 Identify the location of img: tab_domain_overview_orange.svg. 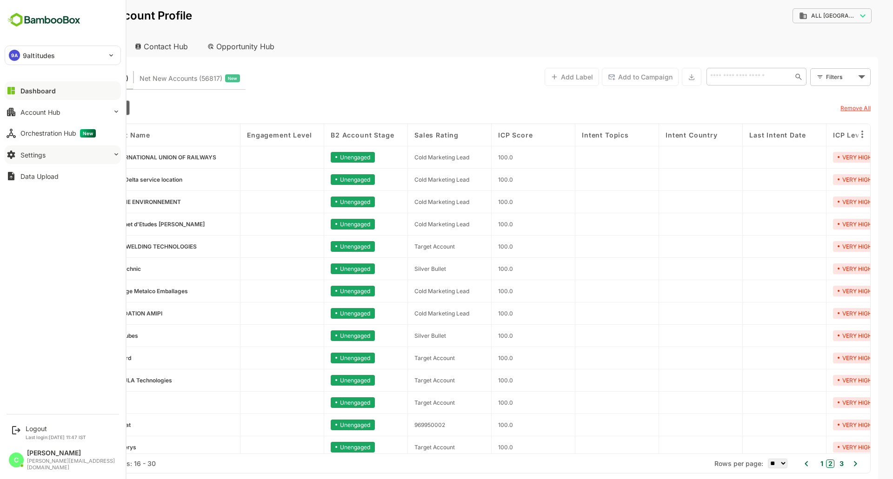
(41, 58).